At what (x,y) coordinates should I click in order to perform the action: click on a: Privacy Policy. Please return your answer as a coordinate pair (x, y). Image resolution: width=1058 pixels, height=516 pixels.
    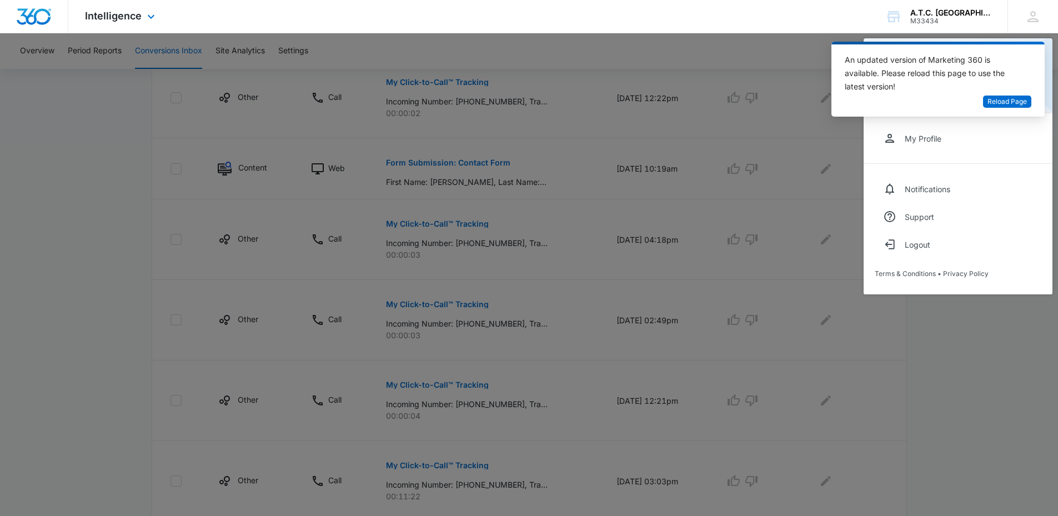
    Looking at the image, I should click on (966, 273).